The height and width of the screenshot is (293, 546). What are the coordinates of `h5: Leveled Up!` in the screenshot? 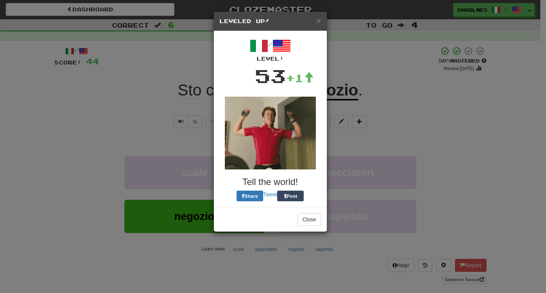 It's located at (270, 21).